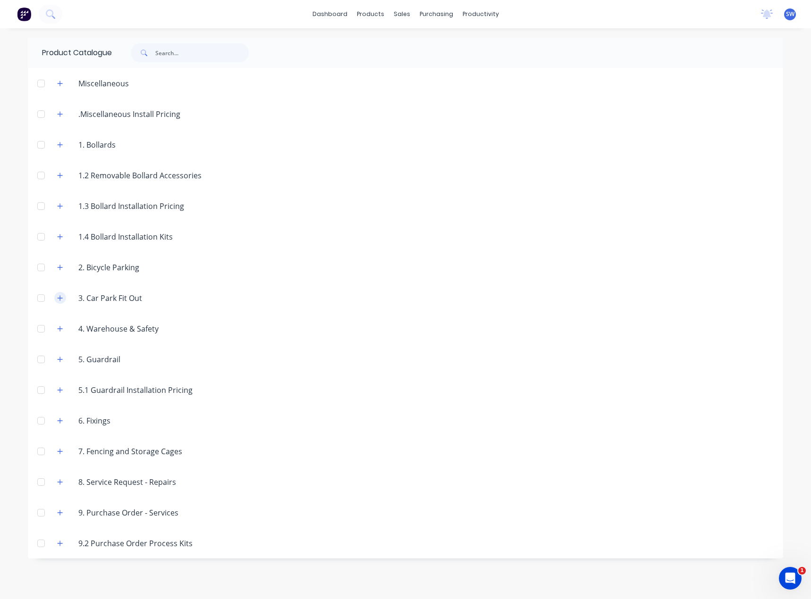 The width and height of the screenshot is (811, 599). I want to click on div: 5. Guardrail, so click(99, 360).